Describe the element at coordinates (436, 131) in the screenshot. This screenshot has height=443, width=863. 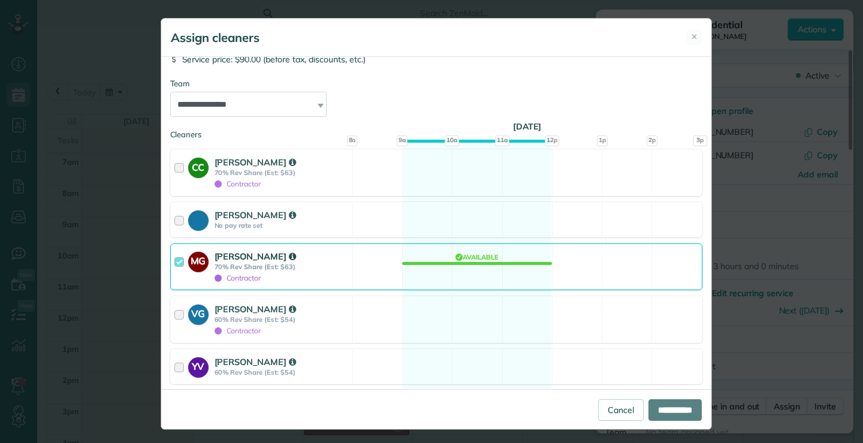
I see `div: Cleaners` at that location.